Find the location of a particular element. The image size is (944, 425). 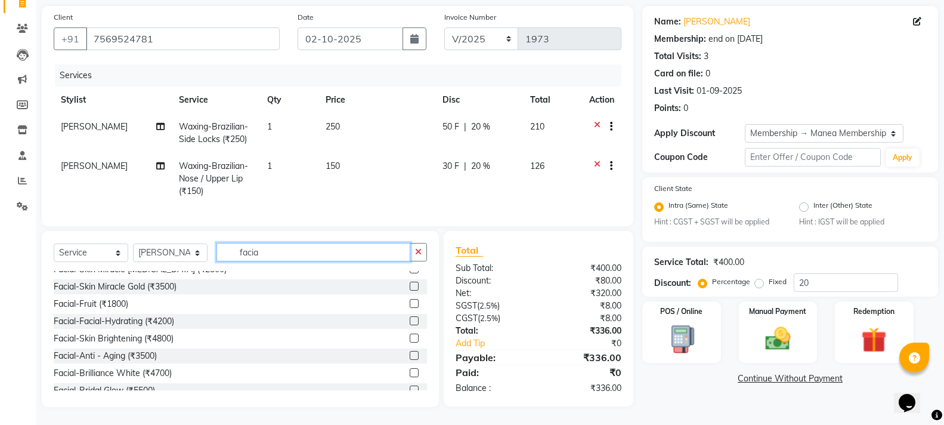

div: Points: is located at coordinates (667, 108).